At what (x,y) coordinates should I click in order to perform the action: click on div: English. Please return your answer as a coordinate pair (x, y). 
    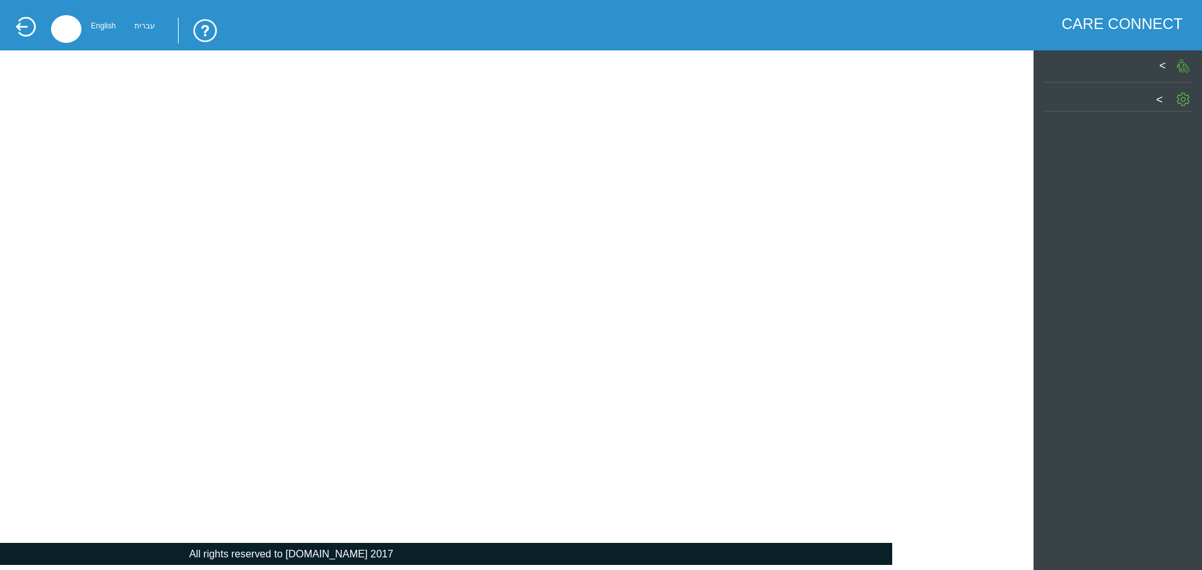
    Looking at the image, I should click on (103, 26).